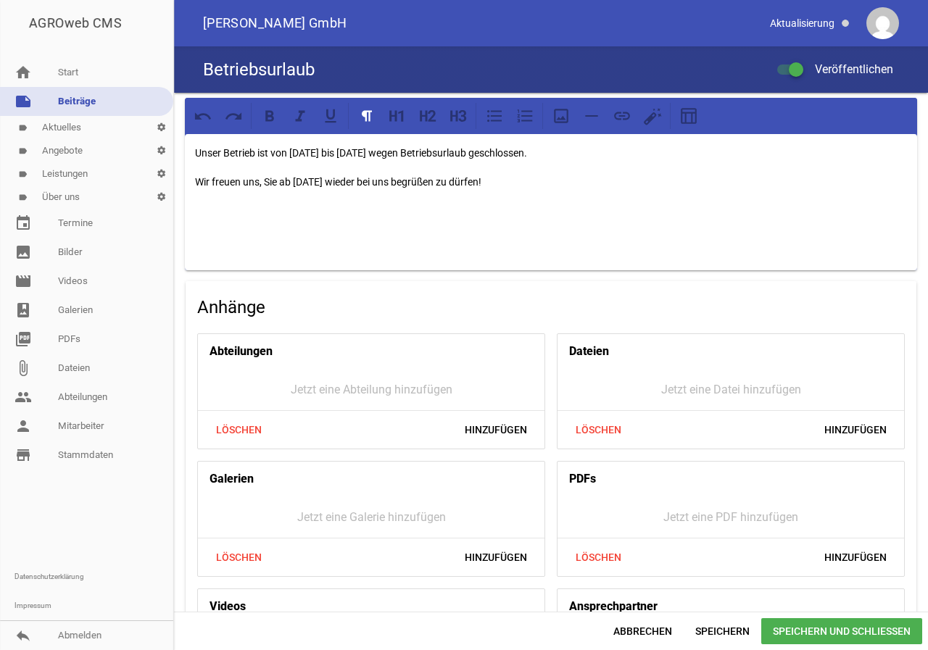  Describe the element at coordinates (23, 252) in the screenshot. I see `i: image` at that location.